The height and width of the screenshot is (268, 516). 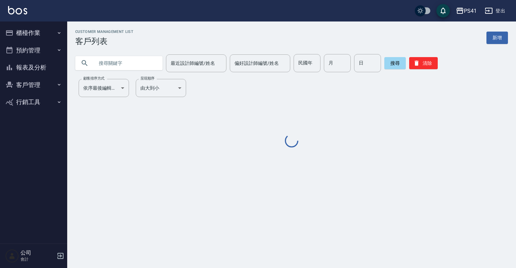 I want to click on img: Logo, so click(x=17, y=10).